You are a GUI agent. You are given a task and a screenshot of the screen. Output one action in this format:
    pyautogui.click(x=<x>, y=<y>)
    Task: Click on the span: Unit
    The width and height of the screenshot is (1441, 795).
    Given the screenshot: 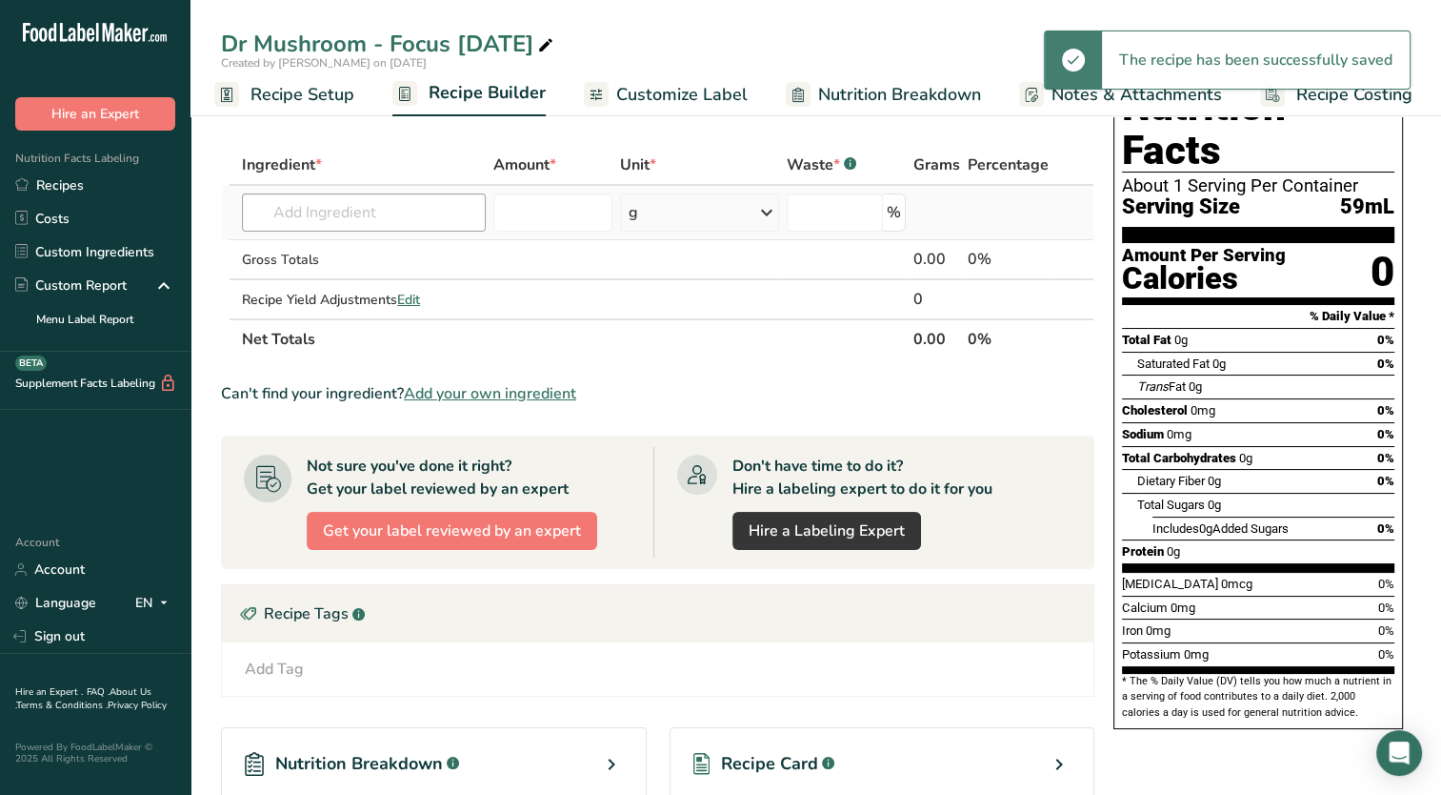 What is the action you would take?
    pyautogui.click(x=638, y=165)
    